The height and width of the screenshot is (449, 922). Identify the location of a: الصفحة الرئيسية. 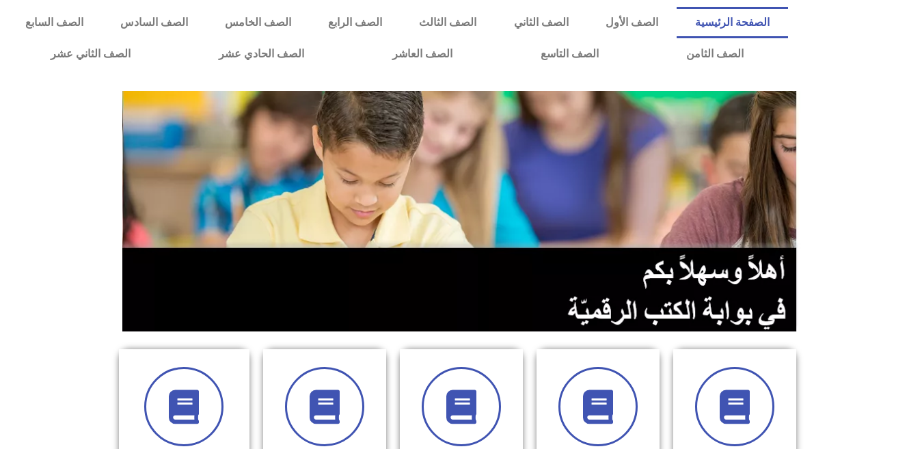
(732, 23).